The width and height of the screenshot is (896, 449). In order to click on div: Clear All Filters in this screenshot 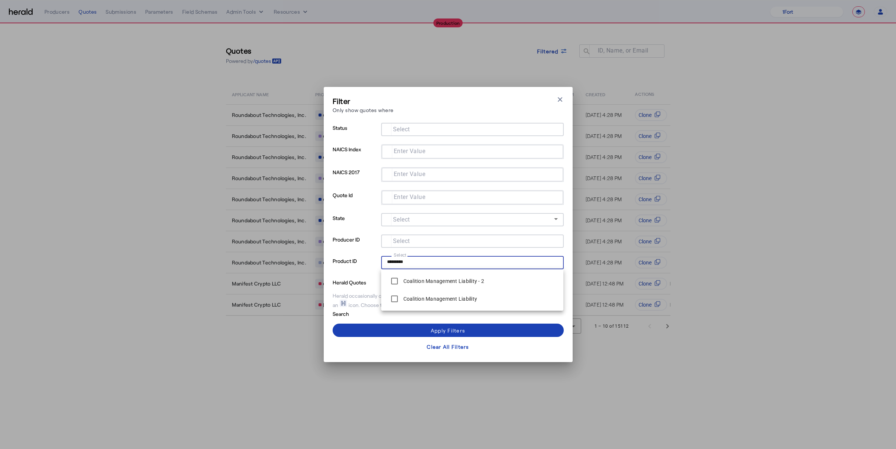, I will do `click(448, 347)`.